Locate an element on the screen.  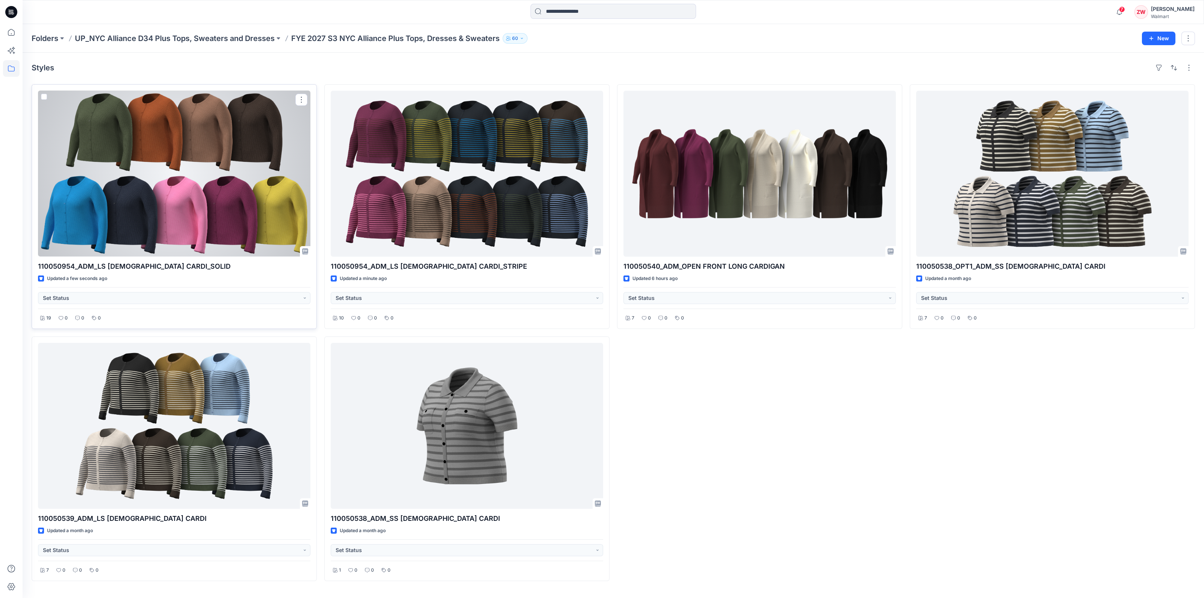
p: UP_NYC Alliance D34 Plus Tops, Sweaters and Dresses is located at coordinates (175, 38).